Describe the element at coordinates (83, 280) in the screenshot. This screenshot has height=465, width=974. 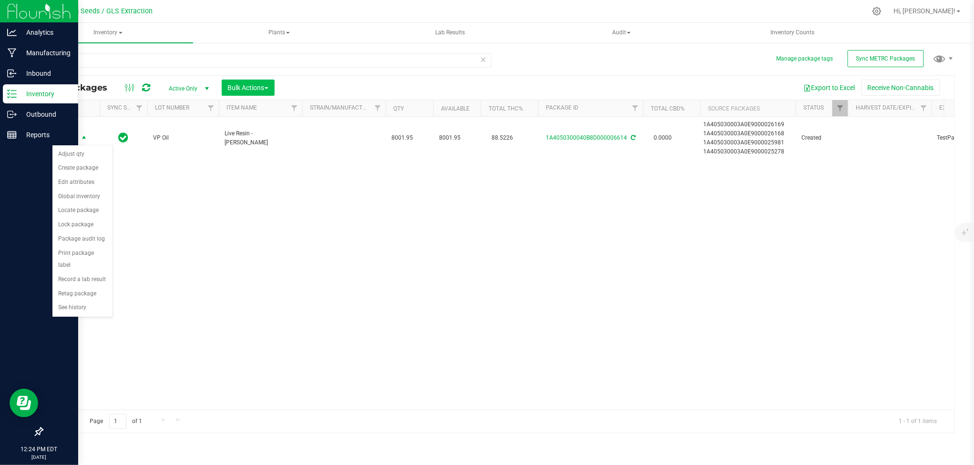
I see `li: Record a lab result` at that location.